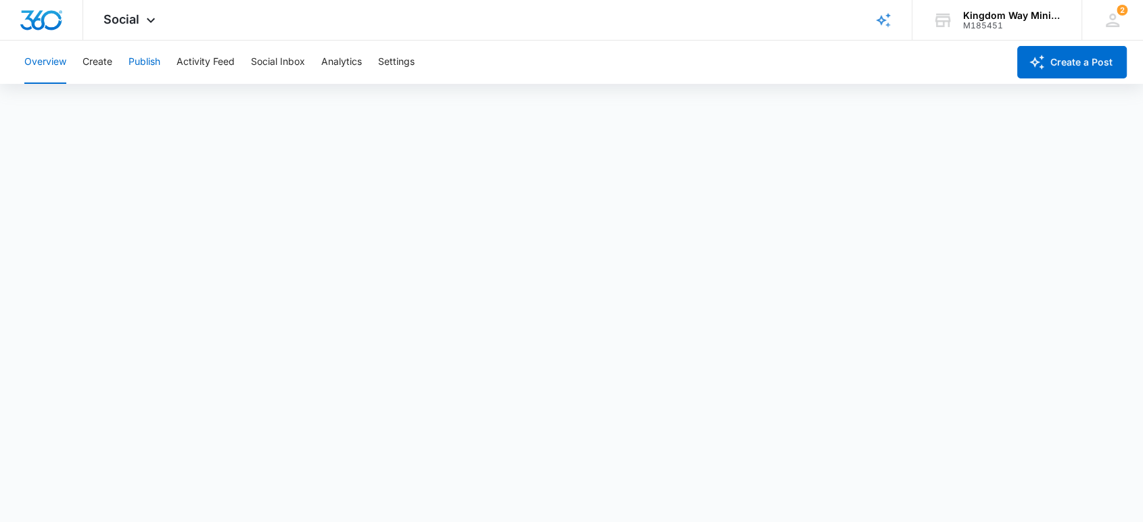 The height and width of the screenshot is (522, 1143). What do you see at coordinates (144, 62) in the screenshot?
I see `button: Publish` at bounding box center [144, 62].